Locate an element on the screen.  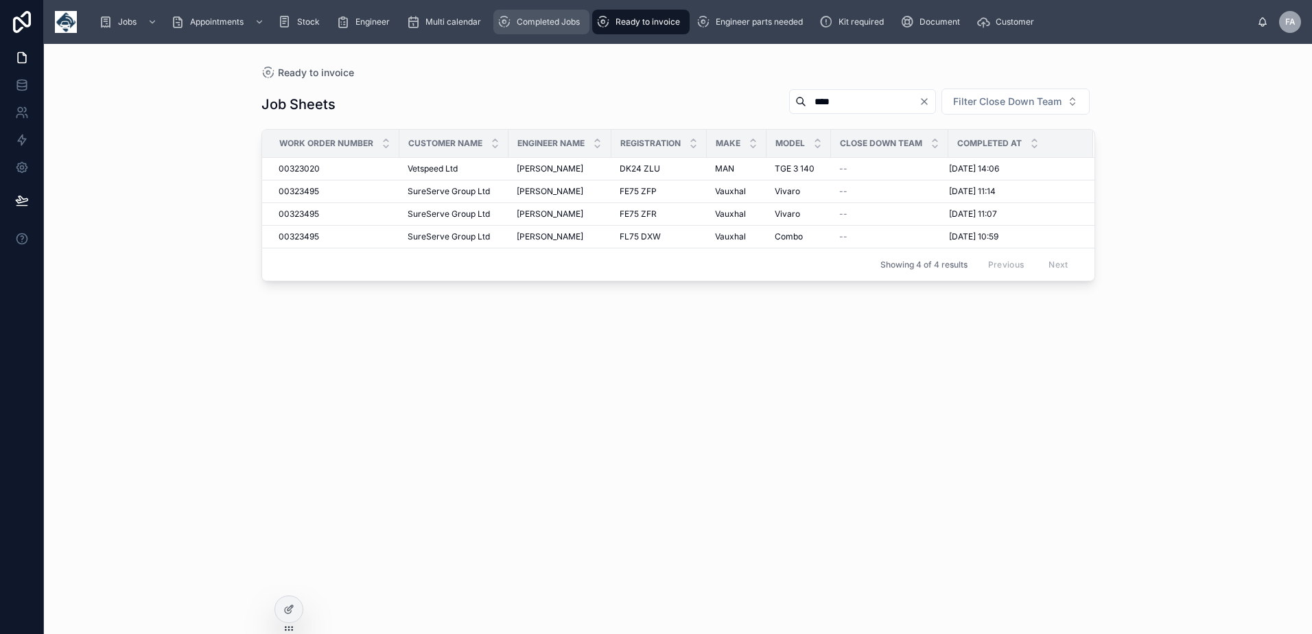
a: MAN is located at coordinates (736, 169).